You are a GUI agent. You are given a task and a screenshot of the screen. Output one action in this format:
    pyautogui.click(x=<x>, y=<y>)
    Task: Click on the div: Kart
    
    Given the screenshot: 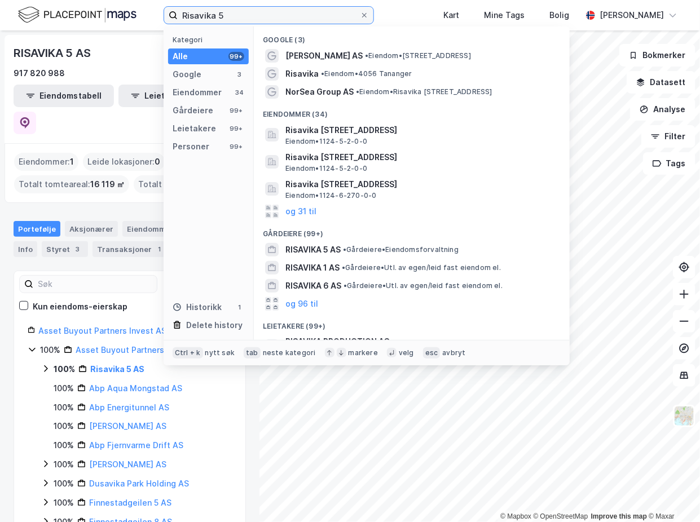 What is the action you would take?
    pyautogui.click(x=451, y=15)
    